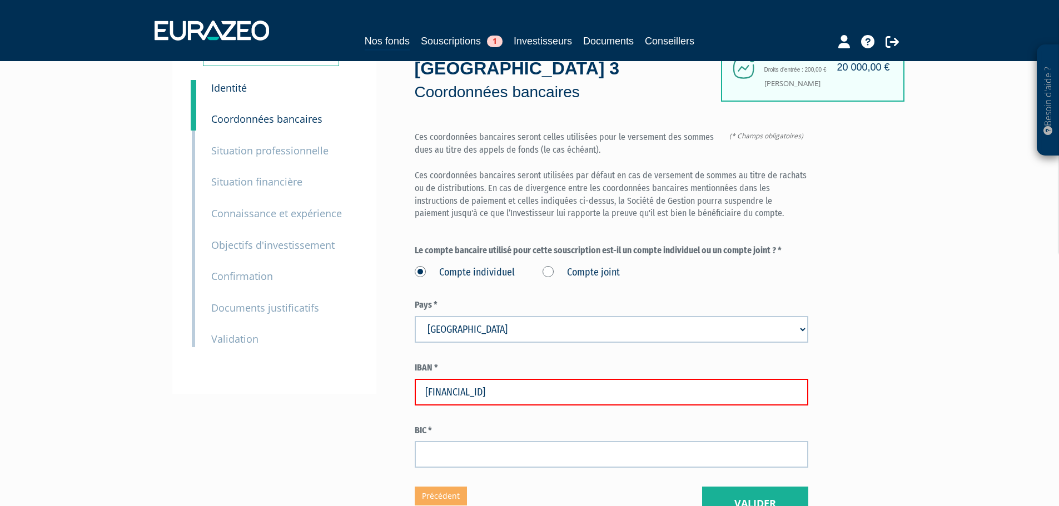 The width and height of the screenshot is (1059, 506). What do you see at coordinates (567, 92) in the screenshot?
I see `p: Coordonnées bancaires` at bounding box center [567, 92].